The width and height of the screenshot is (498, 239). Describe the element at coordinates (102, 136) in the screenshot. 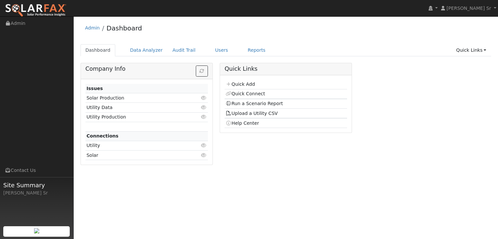

I see `strong: Connections` at that location.